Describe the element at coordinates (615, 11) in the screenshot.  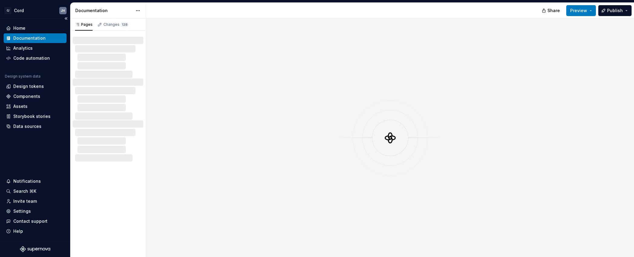
I see `span: Publish` at that location.